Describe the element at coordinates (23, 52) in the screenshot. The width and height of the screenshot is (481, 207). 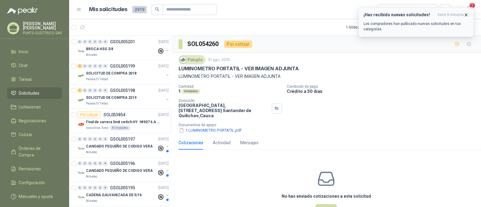
I see `span: Inicio` at that location.